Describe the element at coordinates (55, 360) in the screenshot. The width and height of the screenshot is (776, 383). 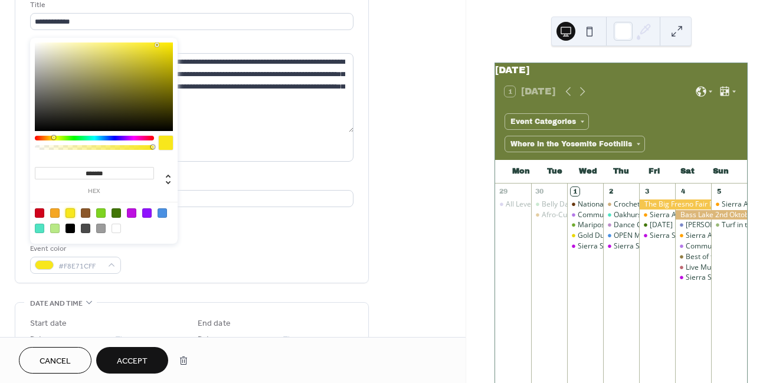
I see `button: Cancel` at that location.